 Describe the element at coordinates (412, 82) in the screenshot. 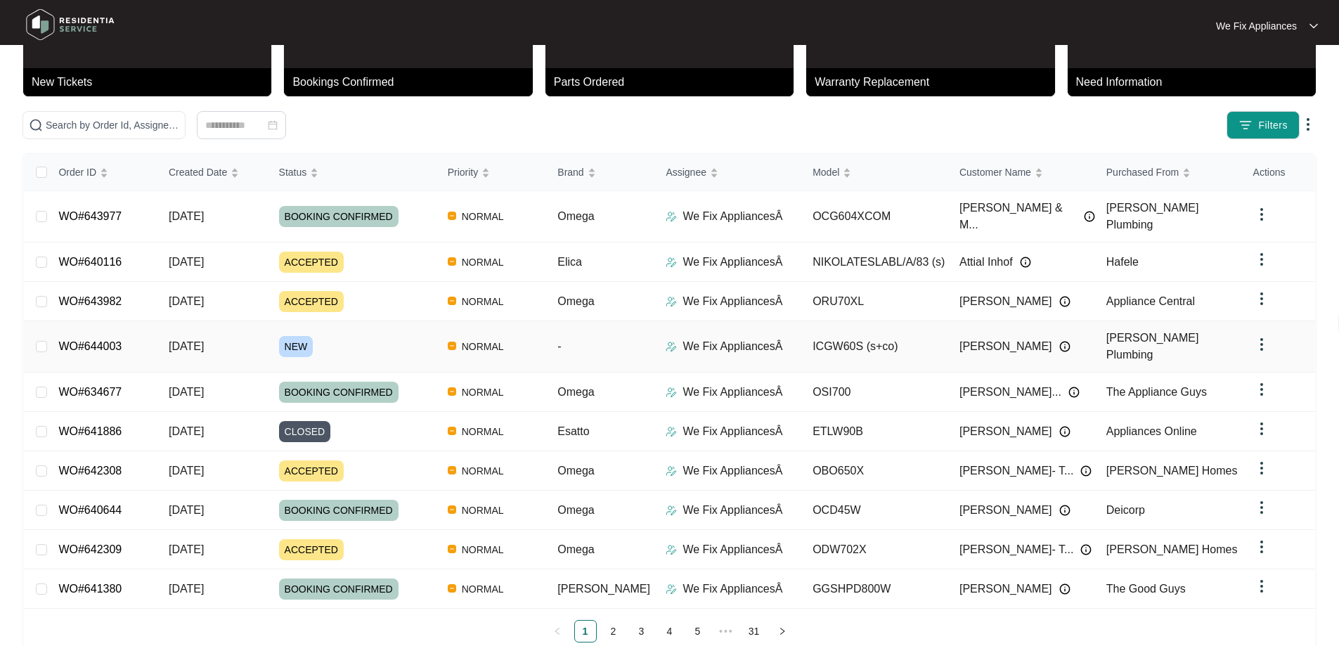

I see `p: Bookings Confirmed` at that location.